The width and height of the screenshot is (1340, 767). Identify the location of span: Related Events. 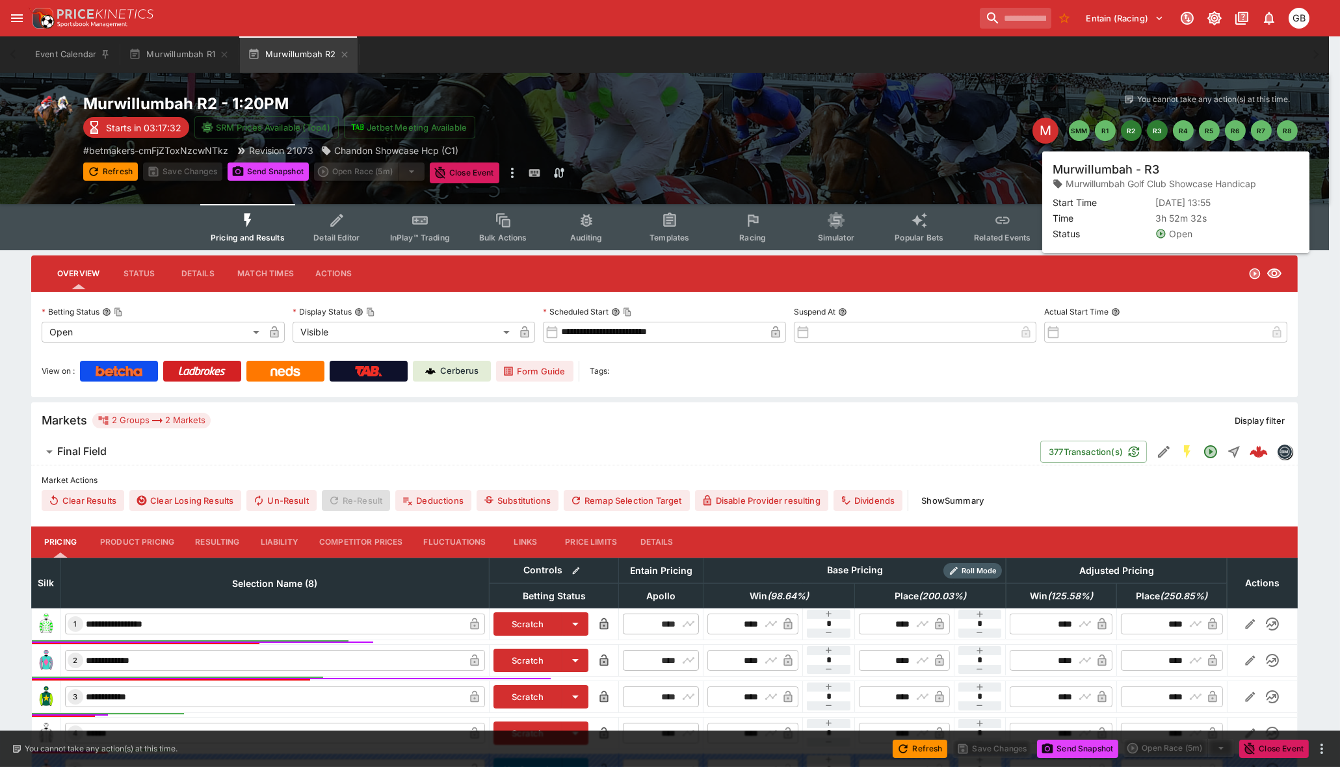
(1002, 237).